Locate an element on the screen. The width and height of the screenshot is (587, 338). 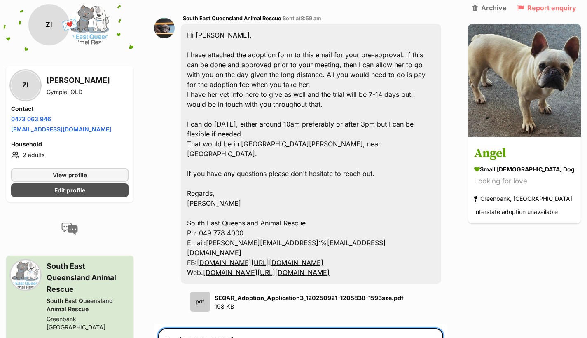
div: South East Queensland Animal Rescue is located at coordinates (87, 305).